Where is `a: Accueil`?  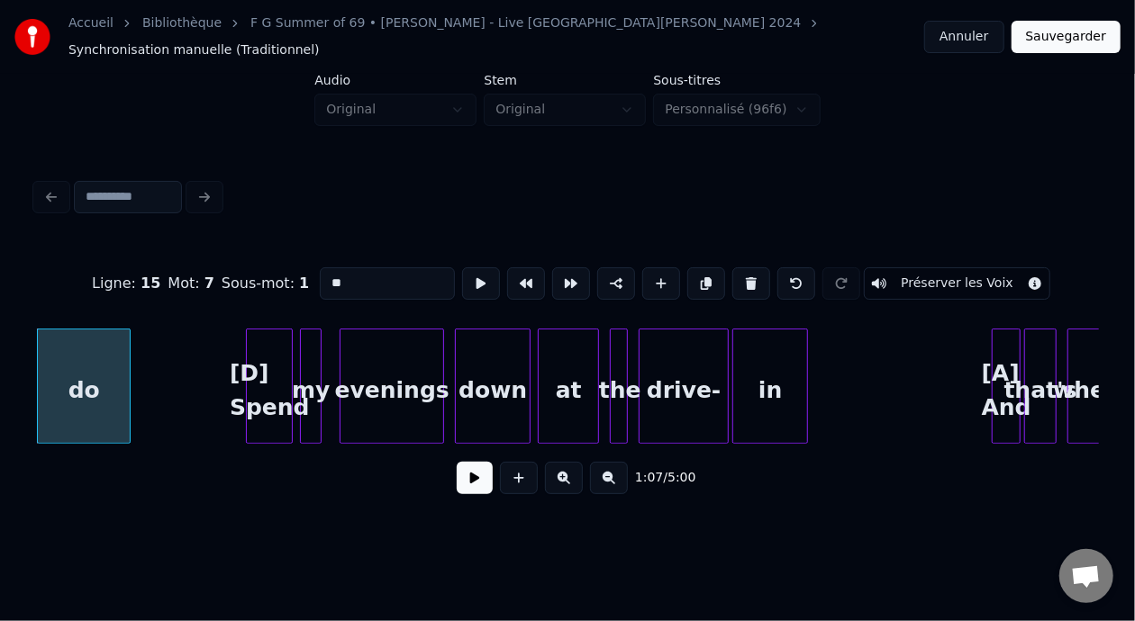 a: Accueil is located at coordinates (91, 23).